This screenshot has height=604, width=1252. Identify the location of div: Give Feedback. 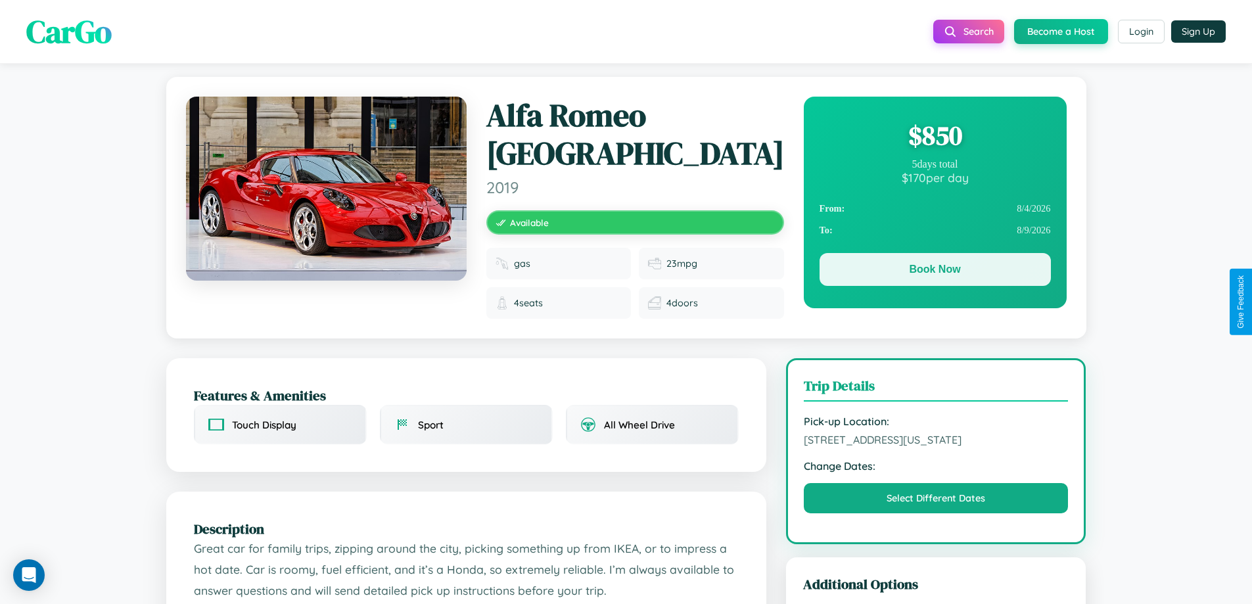
(1241, 302).